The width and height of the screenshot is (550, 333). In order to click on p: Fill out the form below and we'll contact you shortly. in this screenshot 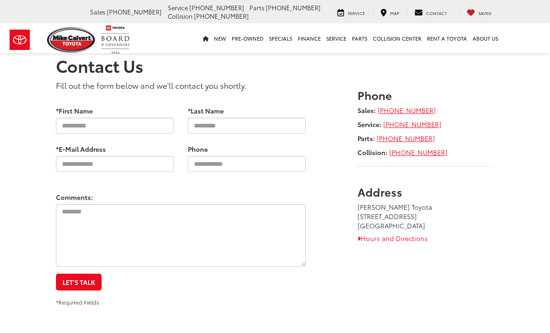, I will do `click(181, 85)`.